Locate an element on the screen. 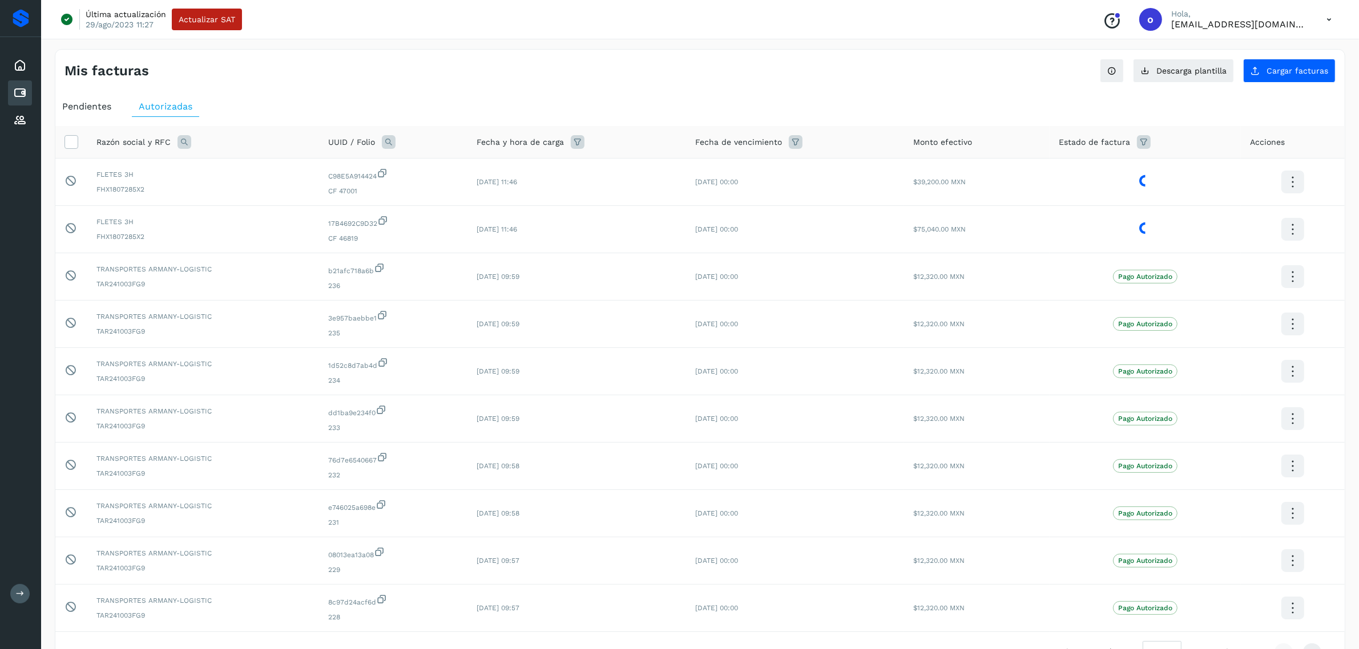 The image size is (1359, 649). span: $75,040.00 MXN is located at coordinates (939, 229).